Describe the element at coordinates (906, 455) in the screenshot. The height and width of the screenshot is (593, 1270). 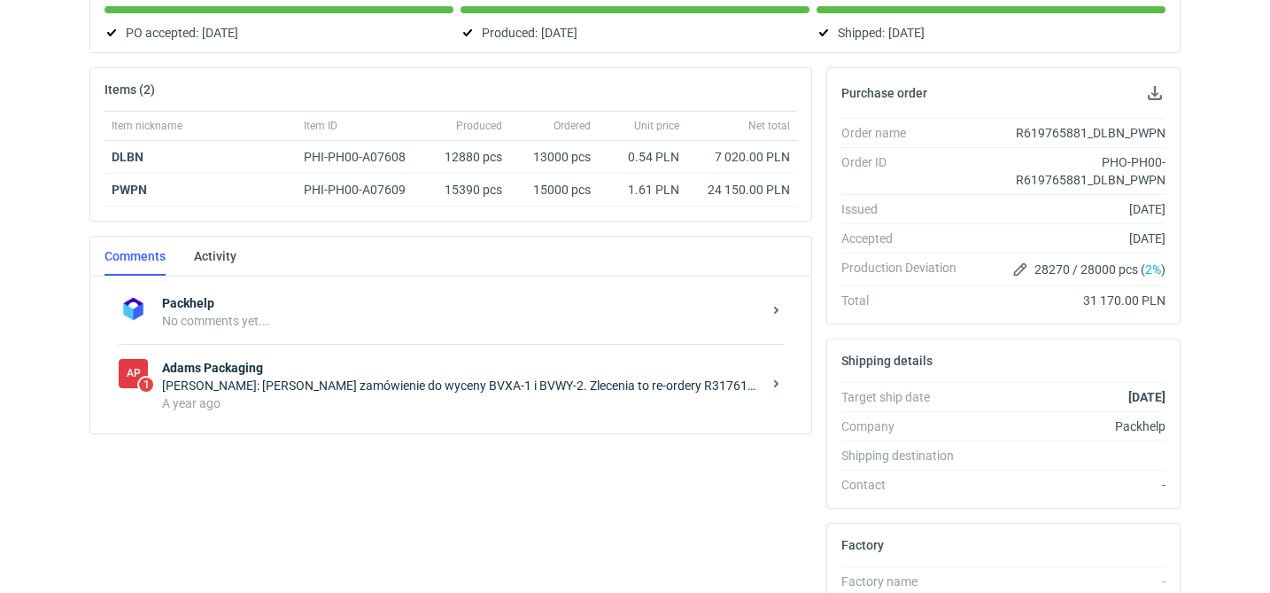
I see `div: Shipping destination` at that location.